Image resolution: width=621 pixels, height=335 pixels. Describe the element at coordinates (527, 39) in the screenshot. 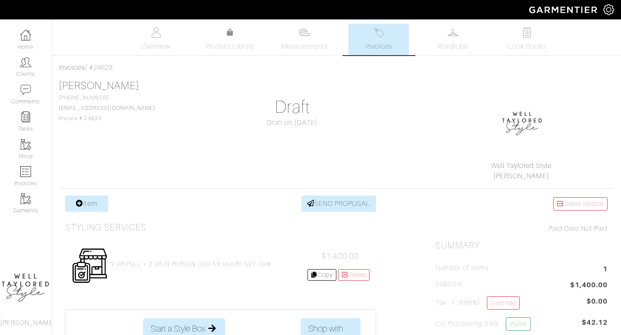

I see `a: Look Books` at that location.